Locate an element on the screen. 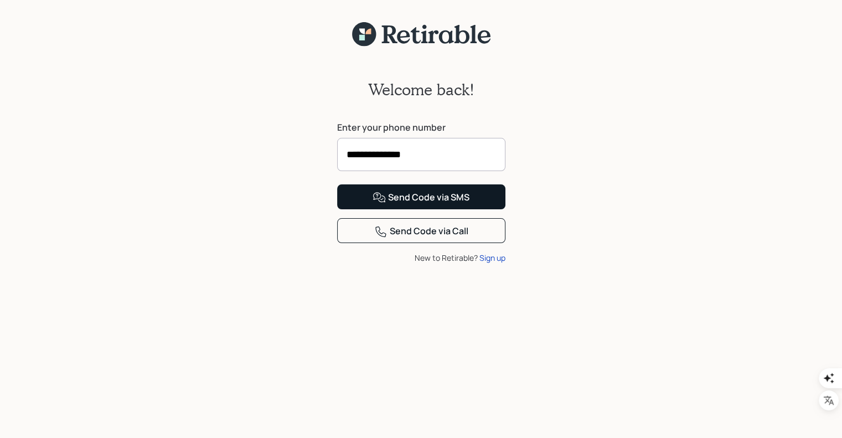 The height and width of the screenshot is (438, 842). button: Send Code via Call is located at coordinates (421, 230).